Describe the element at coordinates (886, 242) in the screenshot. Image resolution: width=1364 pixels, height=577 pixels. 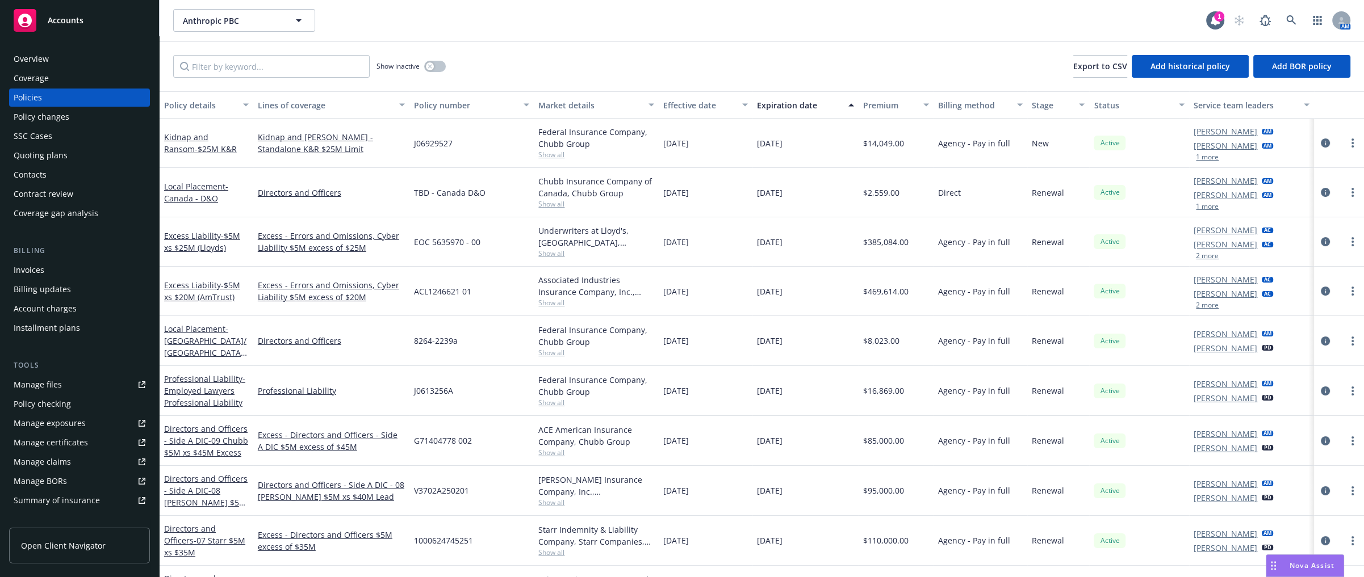
I see `span: $385,084.00` at that location.